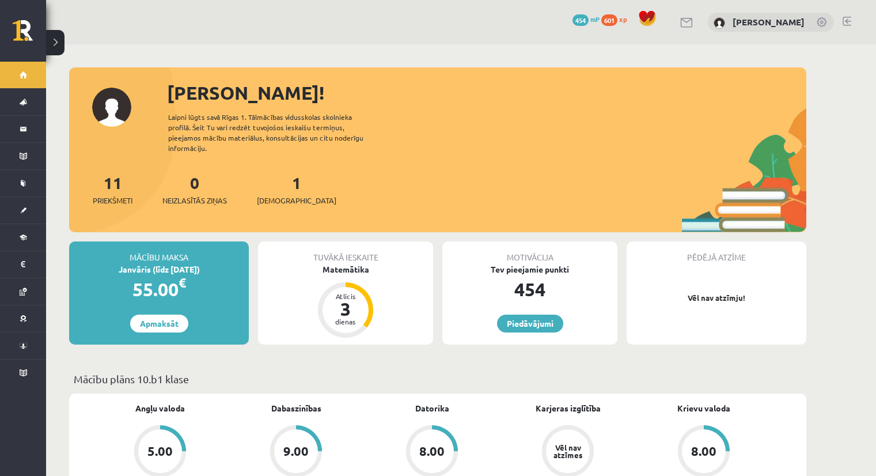 The height and width of the screenshot is (476, 876). What do you see at coordinates (160, 408) in the screenshot?
I see `a: Angļu valoda` at bounding box center [160, 408].